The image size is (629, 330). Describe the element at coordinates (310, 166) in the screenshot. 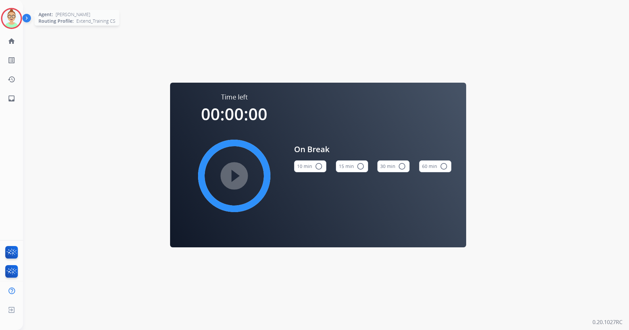

I see `button: 10 min` at that location.